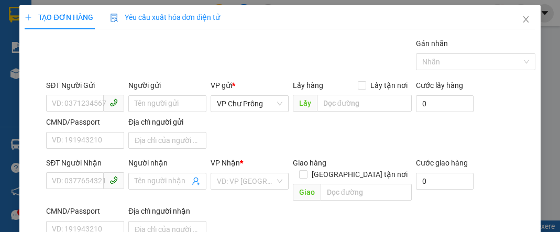 The image size is (560, 232). I want to click on span: Giao hàng, so click(310, 163).